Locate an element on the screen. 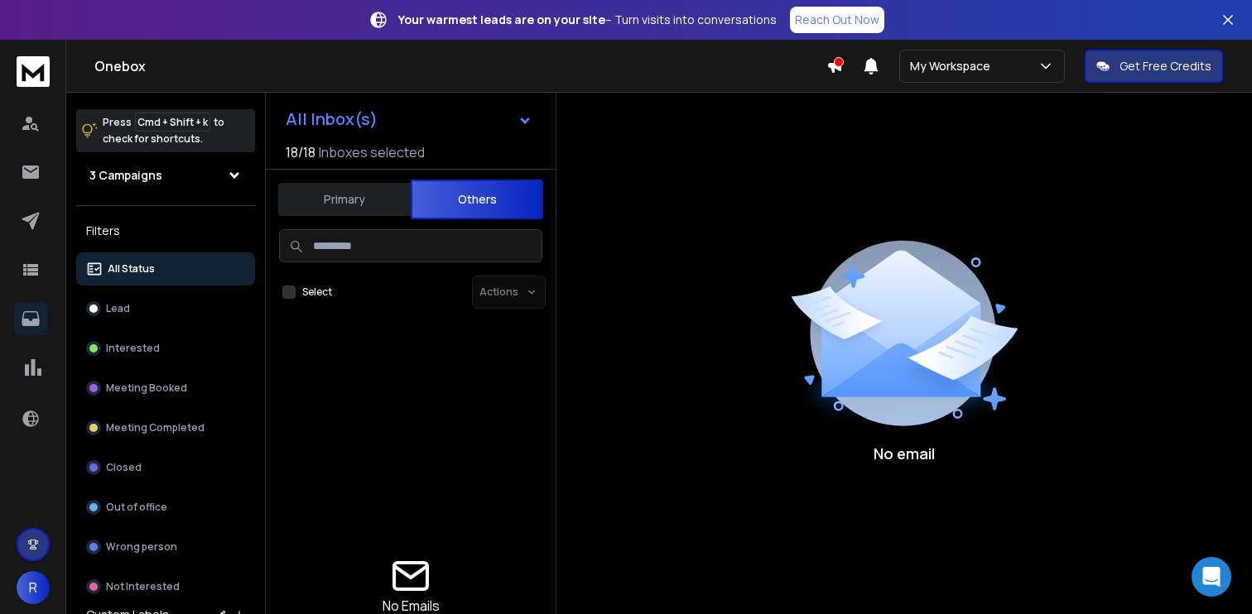 This screenshot has width=1252, height=614. h1: 3 Campaigns is located at coordinates (126, 176).